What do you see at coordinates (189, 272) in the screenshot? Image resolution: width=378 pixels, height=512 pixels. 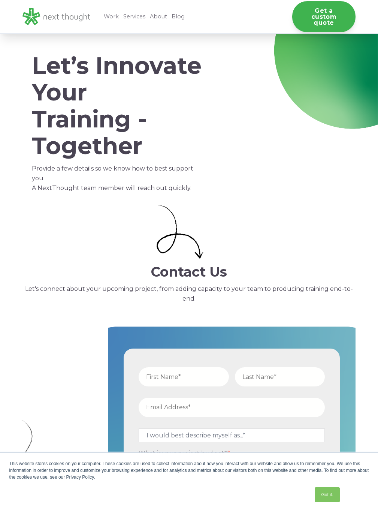 I see `h2: Contact Us` at bounding box center [189, 272].